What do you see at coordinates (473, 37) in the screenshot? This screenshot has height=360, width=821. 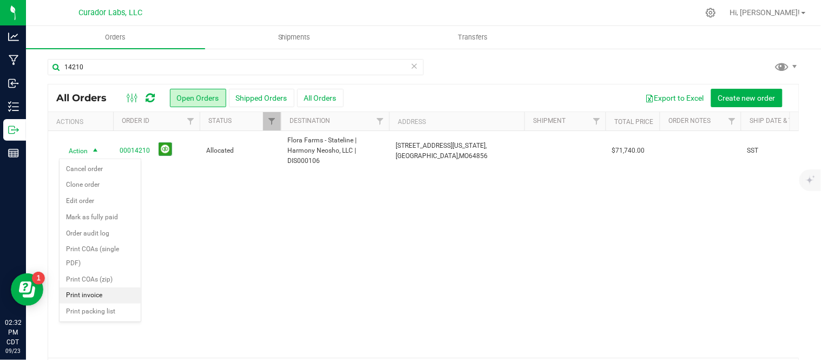 I see `span: Transfers` at bounding box center [473, 37].